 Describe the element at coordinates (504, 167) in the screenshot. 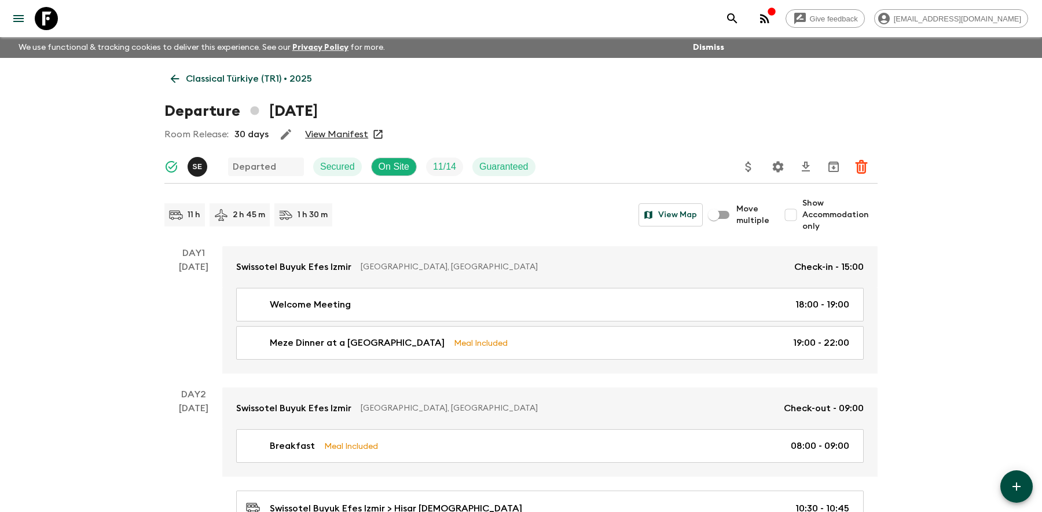

I see `p: Guaranteed` at that location.